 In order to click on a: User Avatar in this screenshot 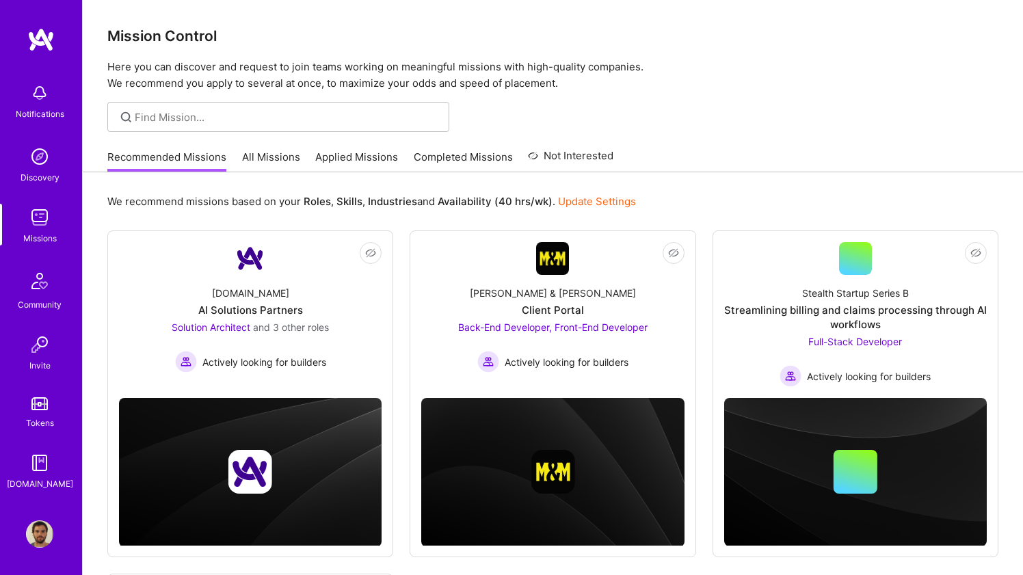, I will do `click(40, 534)`.